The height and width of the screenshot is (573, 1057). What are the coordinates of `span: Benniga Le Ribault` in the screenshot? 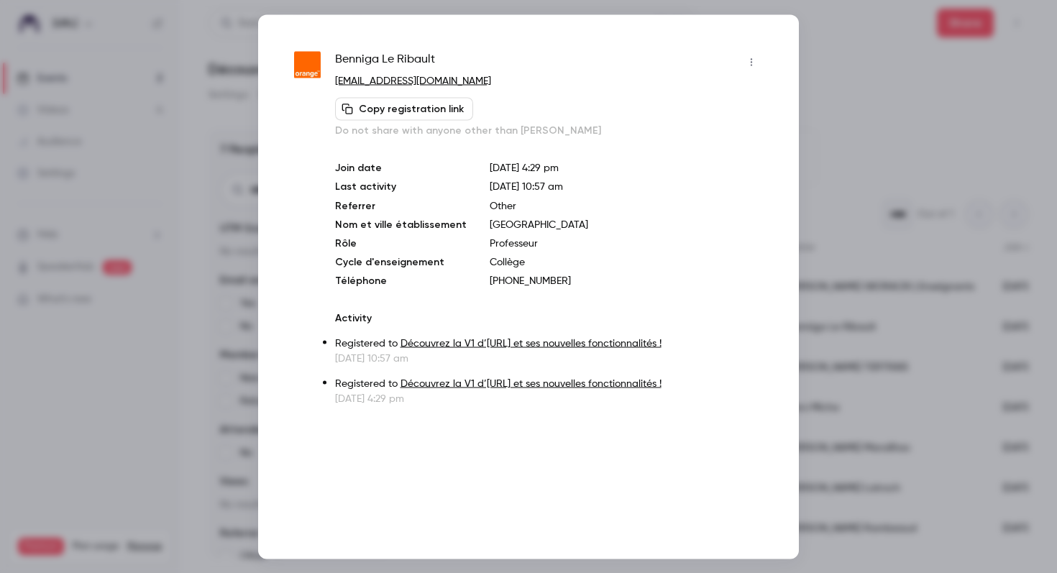 It's located at (385, 62).